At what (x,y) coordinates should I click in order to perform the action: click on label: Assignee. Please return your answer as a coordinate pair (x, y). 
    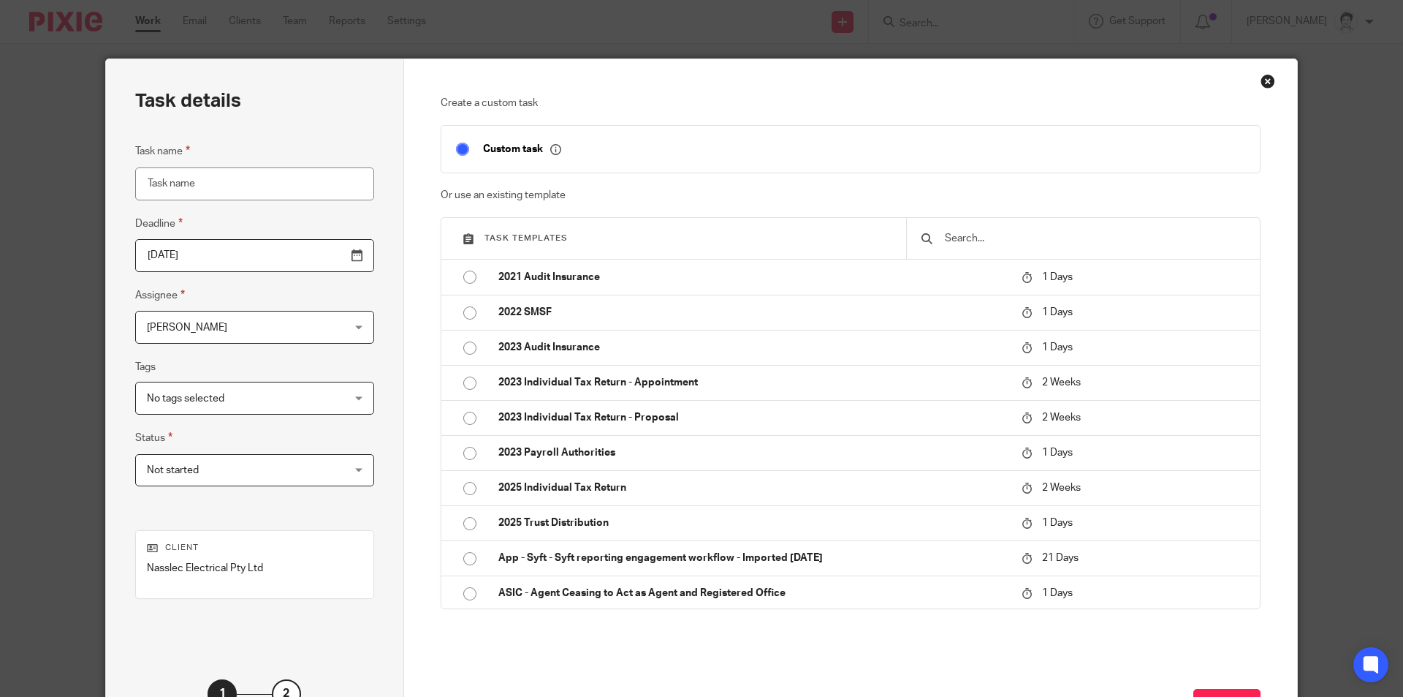
    Looking at the image, I should click on (160, 295).